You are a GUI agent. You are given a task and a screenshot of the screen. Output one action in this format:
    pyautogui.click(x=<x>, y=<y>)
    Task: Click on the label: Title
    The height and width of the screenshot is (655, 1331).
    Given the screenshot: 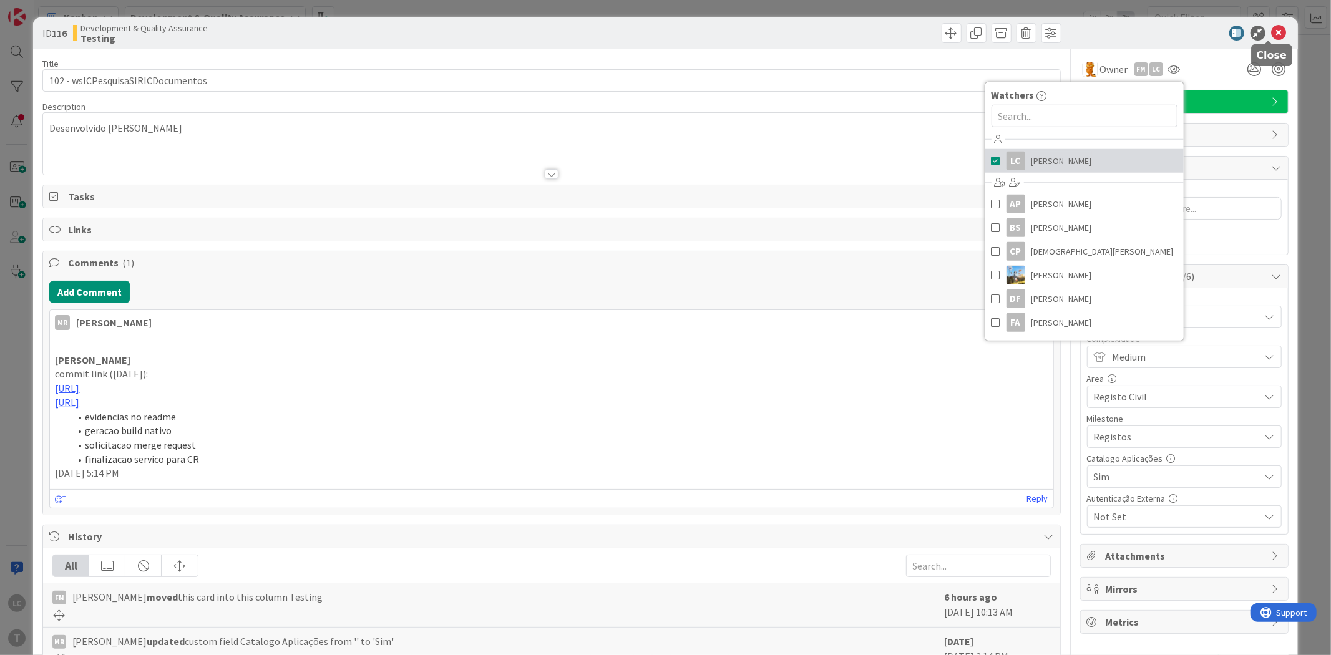 What is the action you would take?
    pyautogui.click(x=51, y=64)
    